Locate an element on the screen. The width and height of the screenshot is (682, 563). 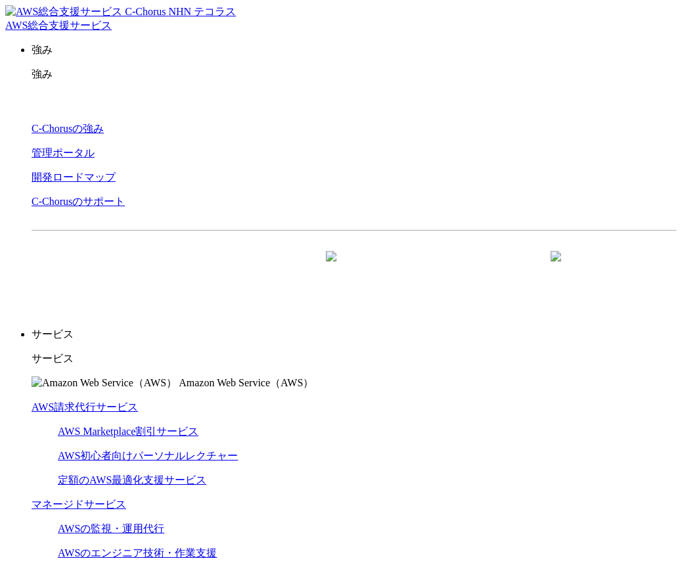
a: AWS総合支援サービス C-Chorus NHN テコラスAWS総合支援サービス is located at coordinates (120, 18).